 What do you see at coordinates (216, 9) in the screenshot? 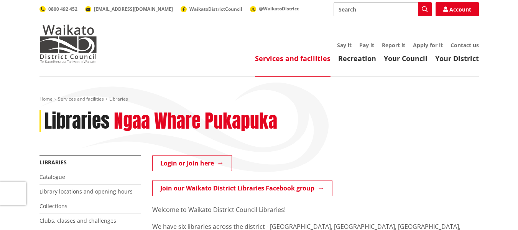
I see `span: WaikatoDistrictCouncil` at bounding box center [216, 9].